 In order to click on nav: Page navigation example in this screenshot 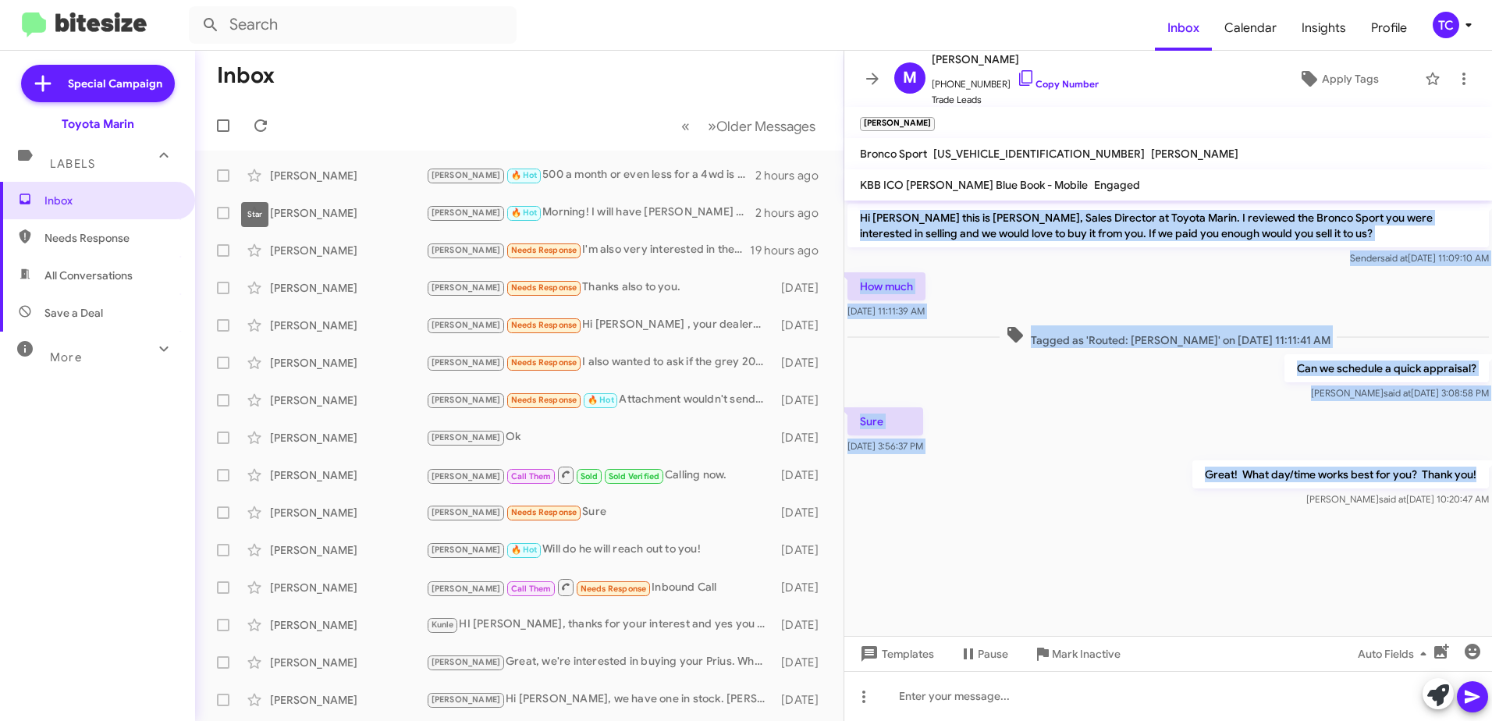, I will do `click(749, 126)`.